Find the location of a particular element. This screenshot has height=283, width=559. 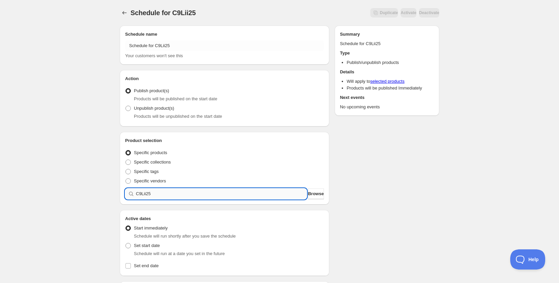

button: Browse is located at coordinates (316, 194).